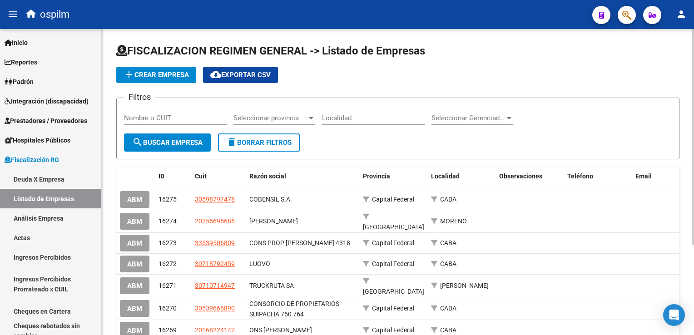  What do you see at coordinates (300, 243) in the screenshot?
I see `span: CONS PROP SARMIENTO 4318` at bounding box center [300, 243].